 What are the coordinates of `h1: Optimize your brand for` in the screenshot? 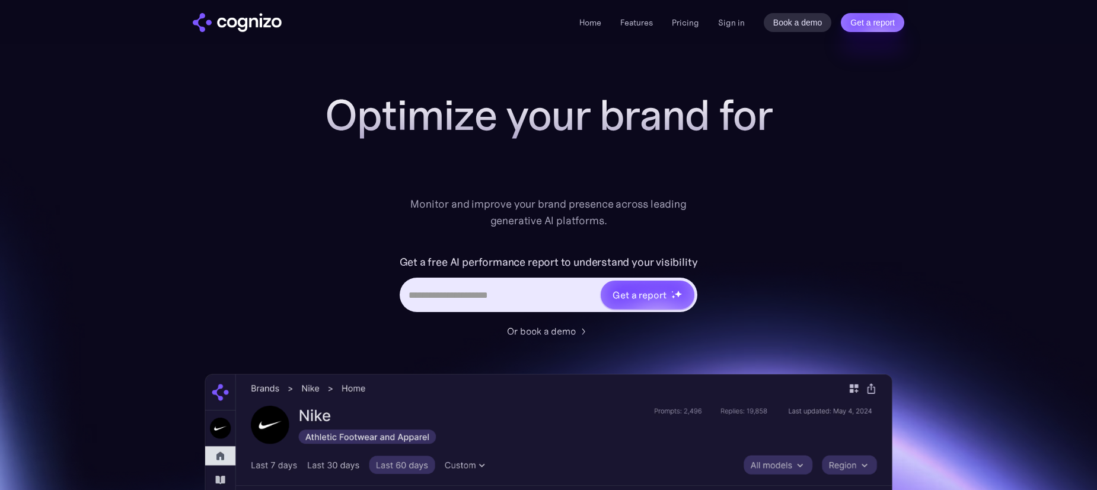 It's located at (549, 115).